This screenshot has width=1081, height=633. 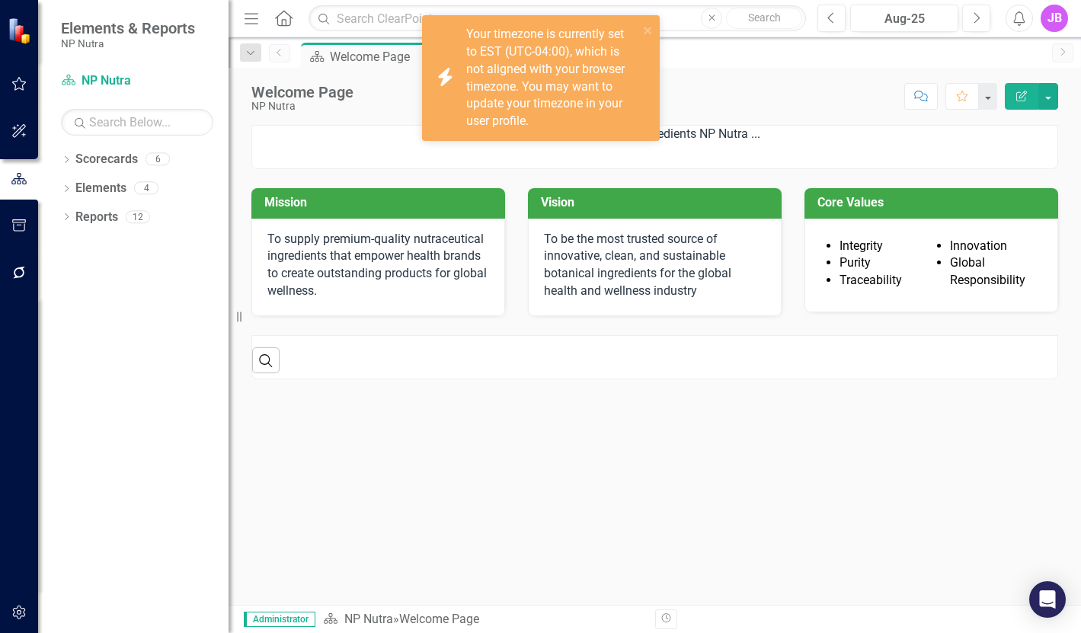 I want to click on li: Purity, so click(x=883, y=263).